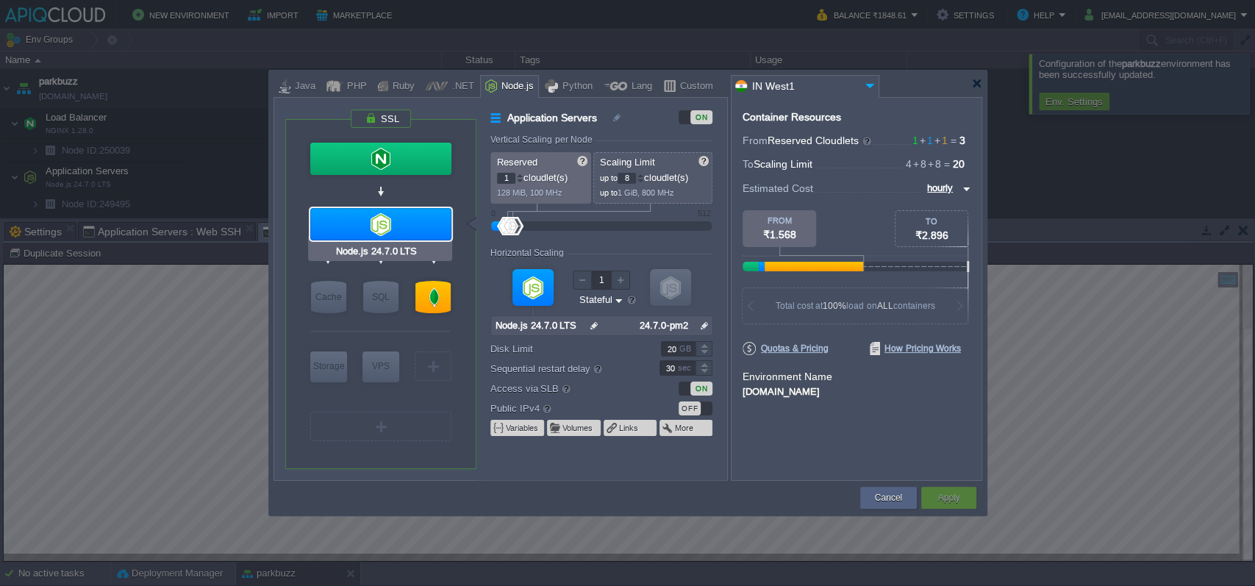 The height and width of the screenshot is (586, 1255). Describe the element at coordinates (785, 348) in the screenshot. I see `span: Quotas & Pricing` at that location.